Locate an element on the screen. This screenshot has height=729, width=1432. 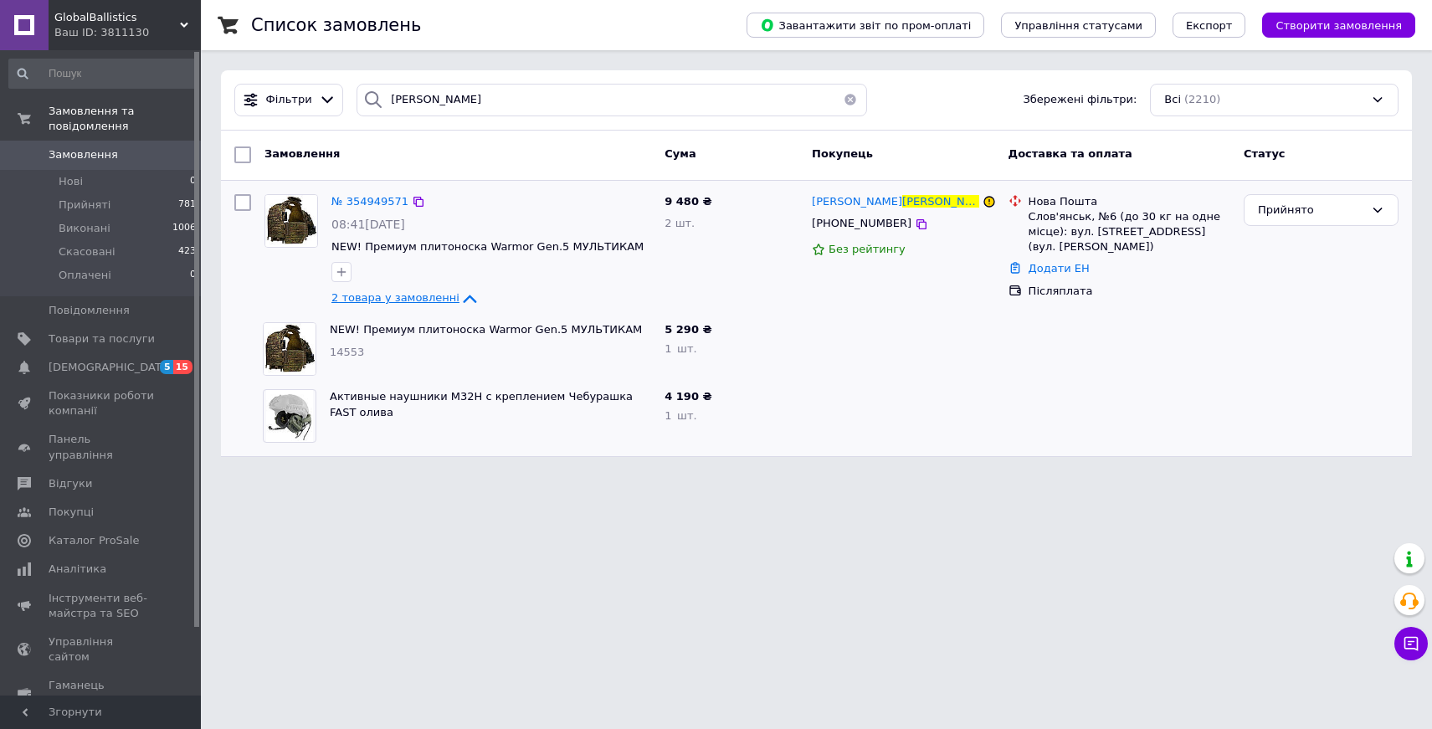
span: Завантажити звіт по пром-оплаті is located at coordinates (865, 25).